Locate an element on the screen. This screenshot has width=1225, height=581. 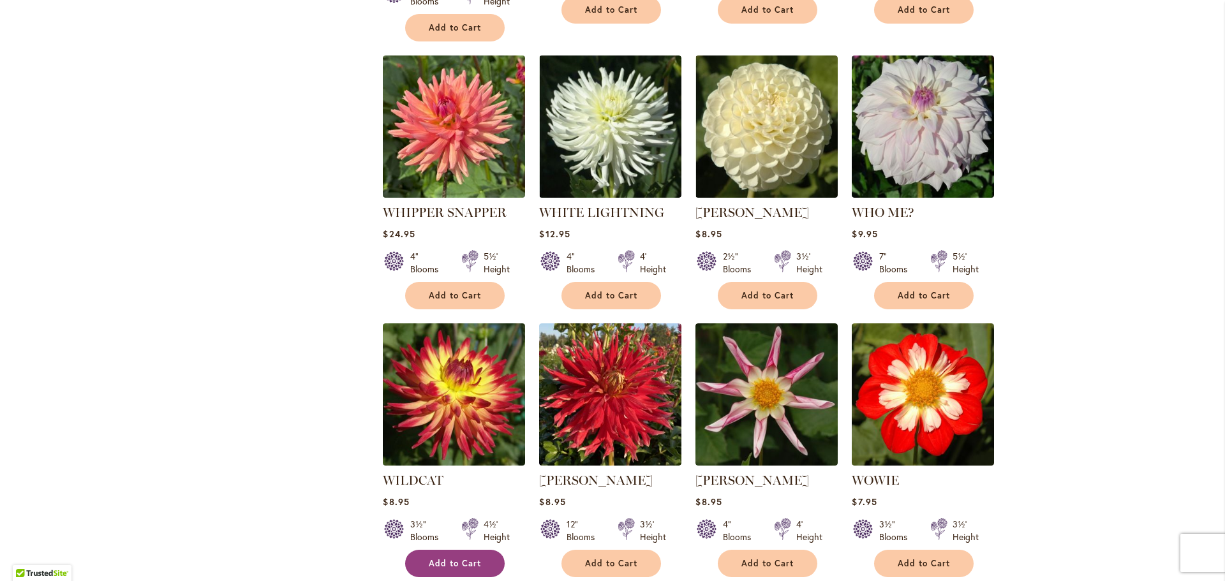
div: 12" Blooms is located at coordinates (584, 531).